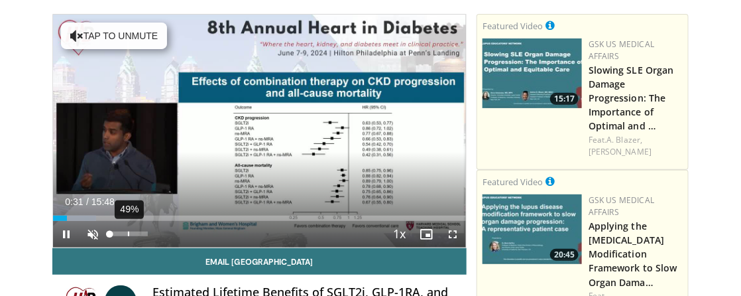 The image size is (741, 296). What do you see at coordinates (453, 234) in the screenshot?
I see `button: Fullscreen` at bounding box center [453, 234].